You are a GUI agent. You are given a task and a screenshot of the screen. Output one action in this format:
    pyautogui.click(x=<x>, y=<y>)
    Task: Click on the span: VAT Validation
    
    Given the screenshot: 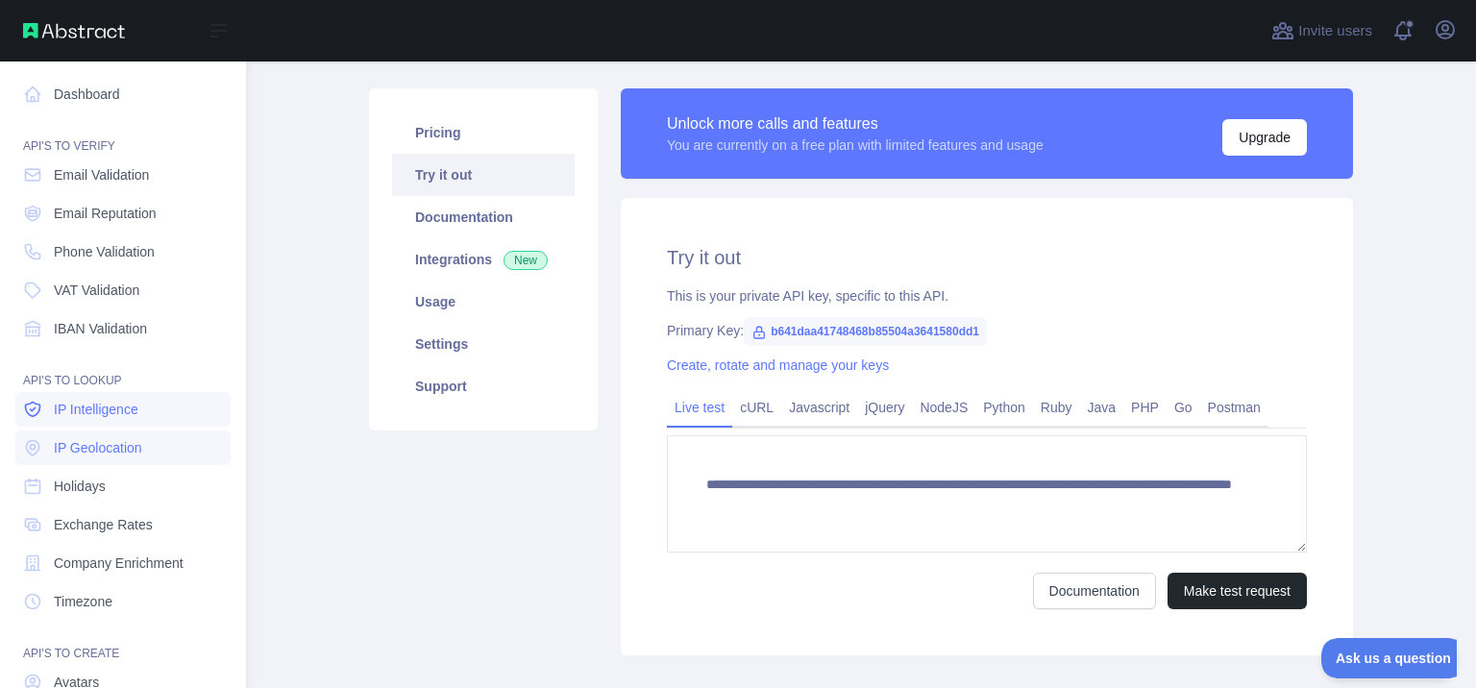 What is the action you would take?
    pyautogui.click(x=96, y=290)
    